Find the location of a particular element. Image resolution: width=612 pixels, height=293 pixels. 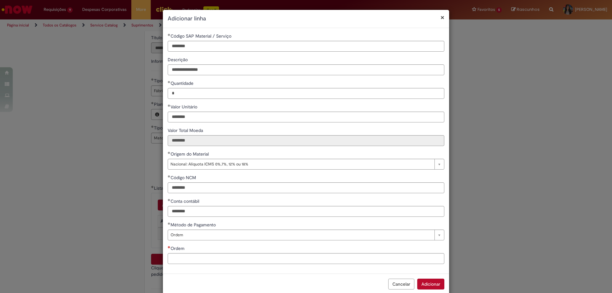

button: Adicionar is located at coordinates (431, 284).